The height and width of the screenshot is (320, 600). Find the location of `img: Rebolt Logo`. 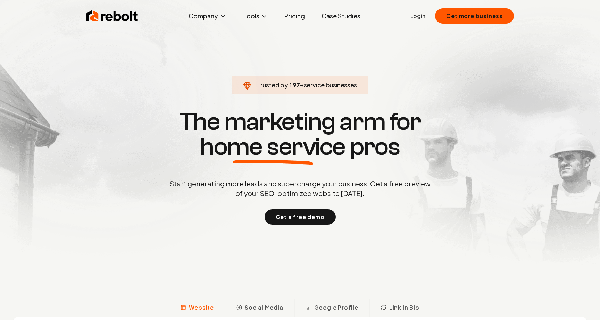

img: Rebolt Logo is located at coordinates (112, 16).